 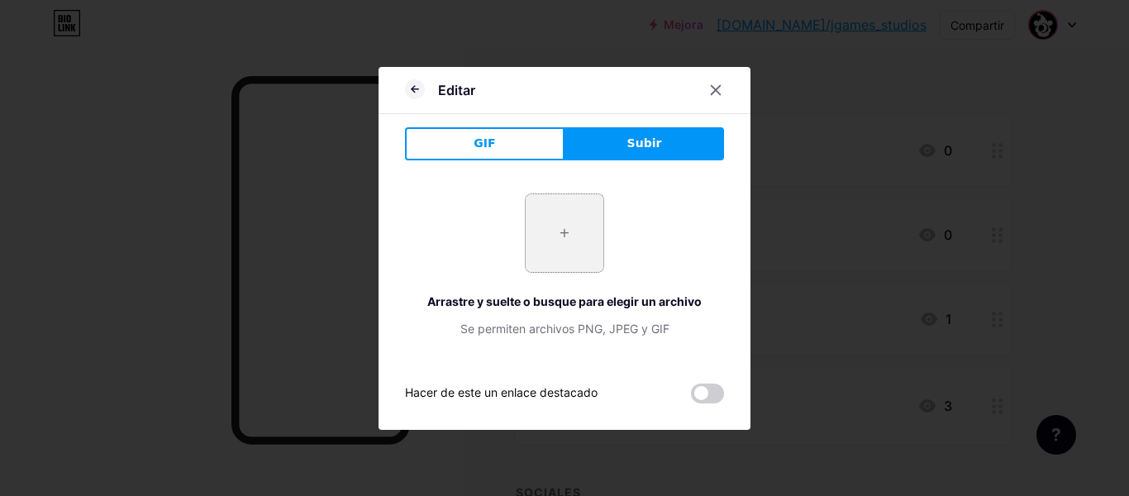 What do you see at coordinates (484, 144) in the screenshot?
I see `button: GIF` at bounding box center [484, 144].